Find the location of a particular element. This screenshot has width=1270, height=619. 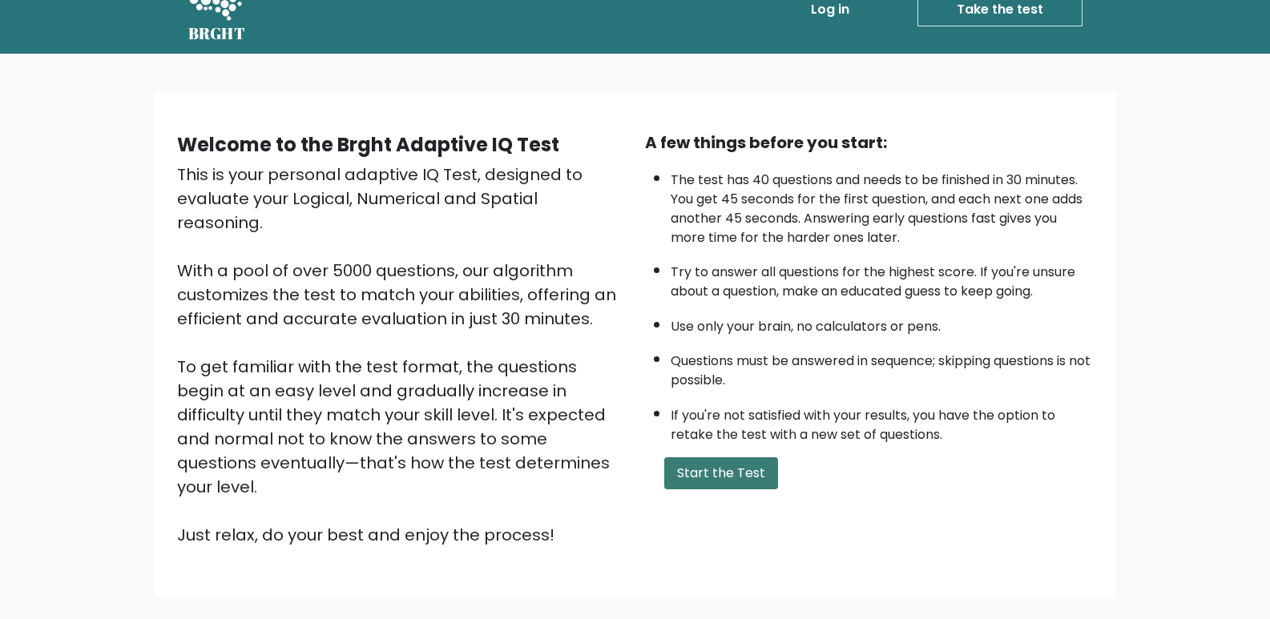

li: Use only your brain, no calculators or pens. is located at coordinates (882, 323).